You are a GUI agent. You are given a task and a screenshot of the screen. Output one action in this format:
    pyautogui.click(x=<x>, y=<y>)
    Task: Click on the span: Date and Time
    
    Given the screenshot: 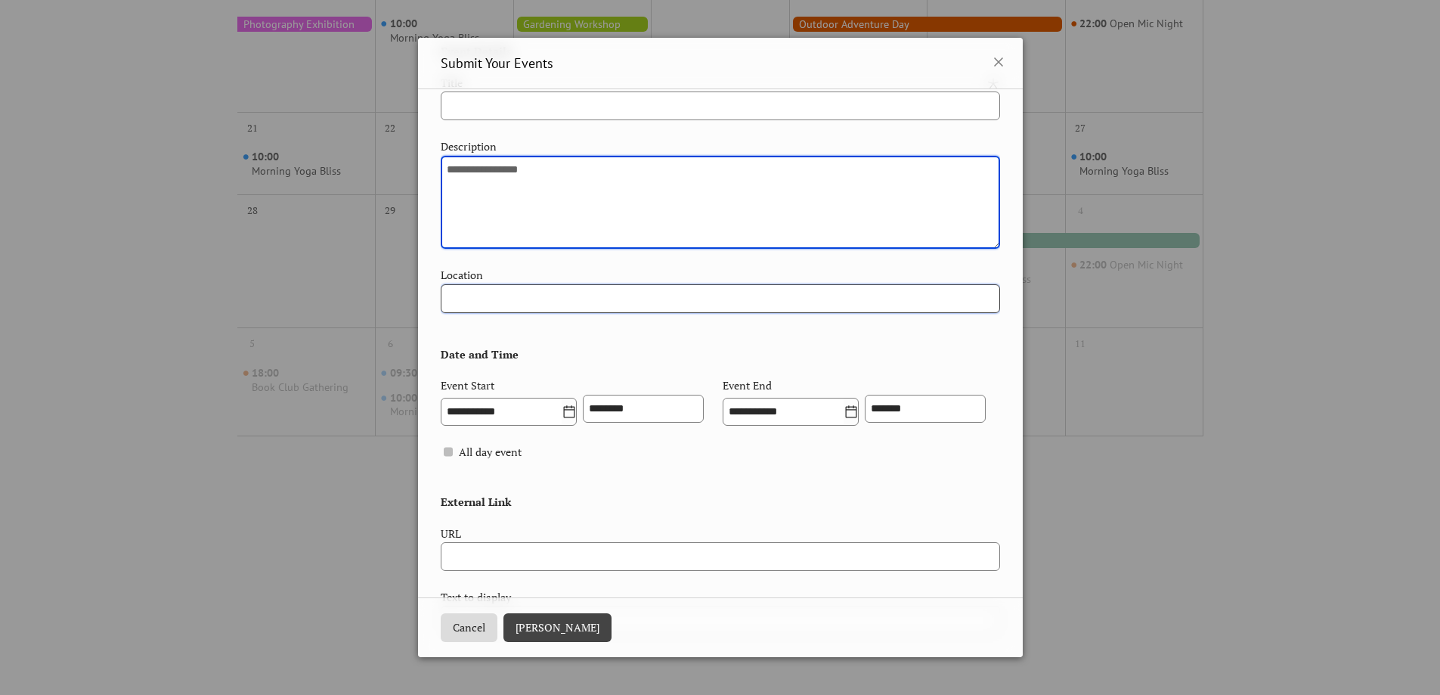 What is the action you would take?
    pyautogui.click(x=479, y=347)
    